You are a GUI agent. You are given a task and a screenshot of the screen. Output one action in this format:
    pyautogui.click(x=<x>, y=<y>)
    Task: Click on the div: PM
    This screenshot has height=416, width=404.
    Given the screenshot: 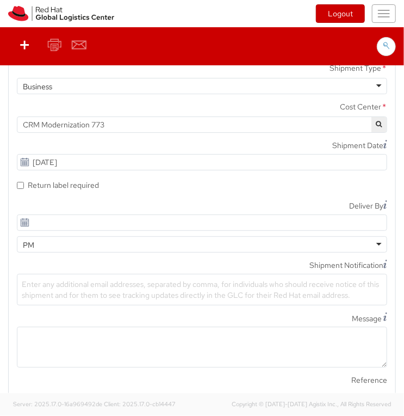 What is the action you would take?
    pyautogui.click(x=28, y=245)
    